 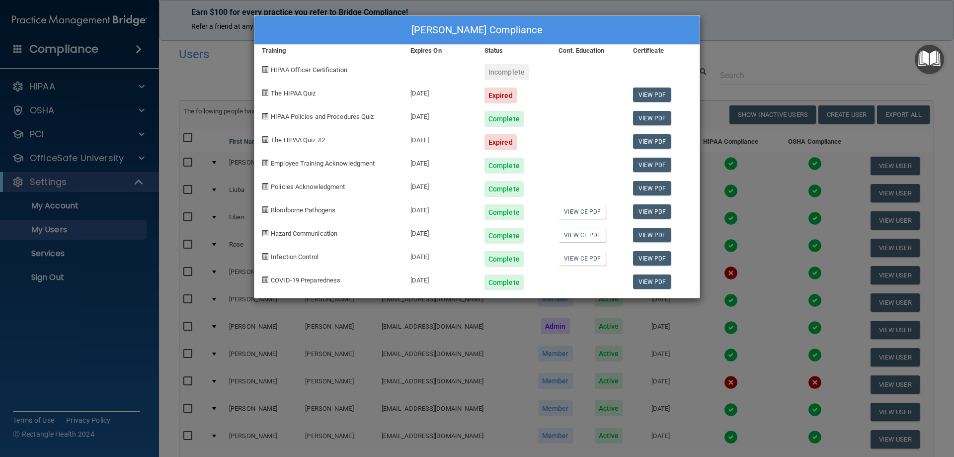 What do you see at coordinates (298, 140) in the screenshot?
I see `span: The HIPAA Quiz #2` at bounding box center [298, 140].